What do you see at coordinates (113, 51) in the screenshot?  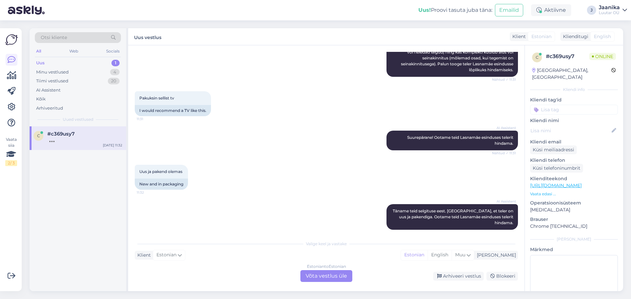 I see `div: Socials` at bounding box center [113, 51].